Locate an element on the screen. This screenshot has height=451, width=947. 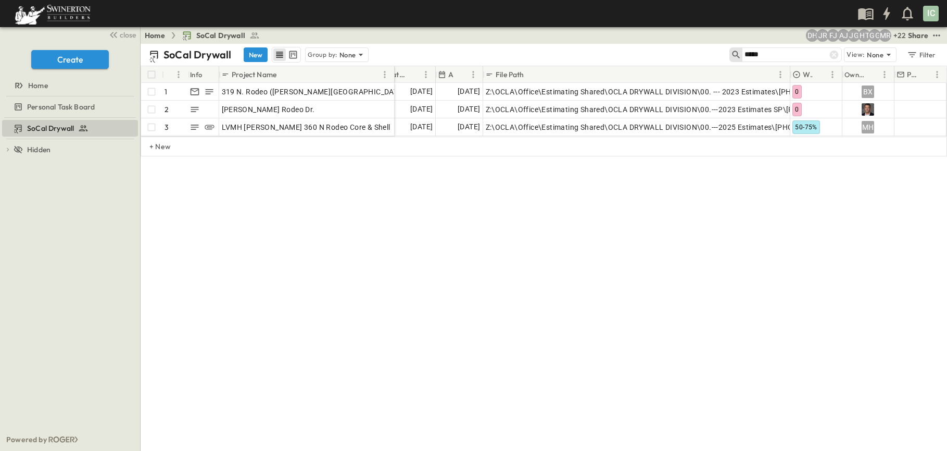
button: IC is located at coordinates (931, 14).